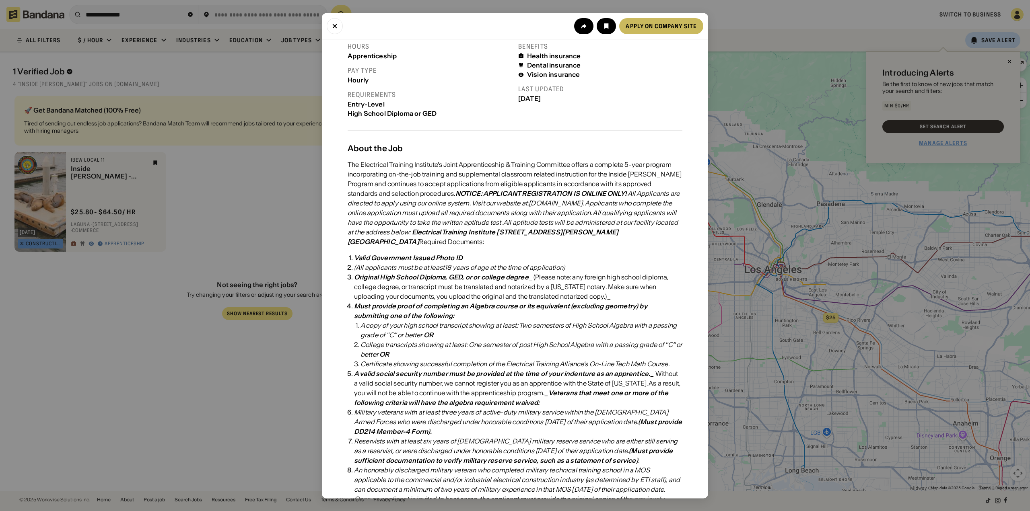 This screenshot has height=511, width=1030. Describe the element at coordinates (460, 268) in the screenshot. I see `em: (All applicants must be at least18 years of age at the time of application)` at that location.